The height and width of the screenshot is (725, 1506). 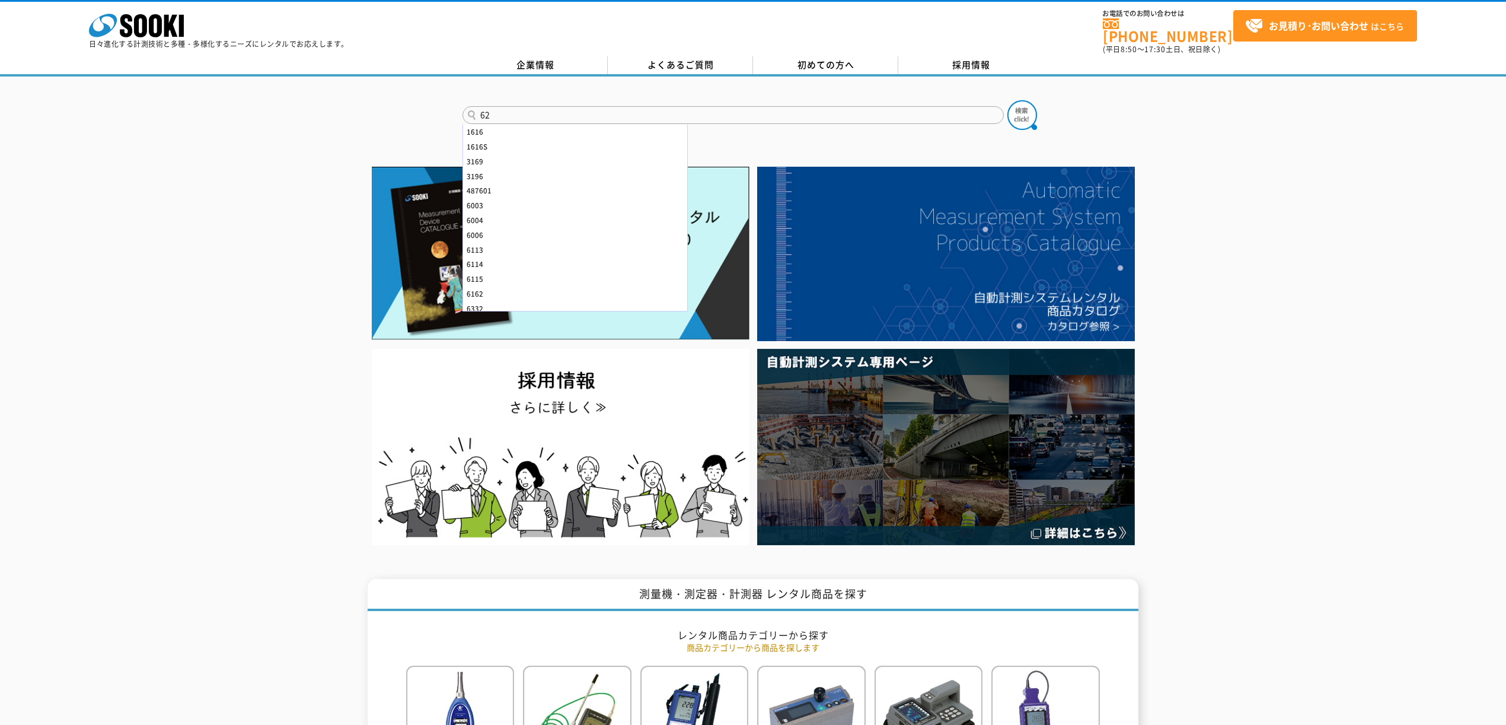 I want to click on a: 初めての方へ, so click(x=826, y=65).